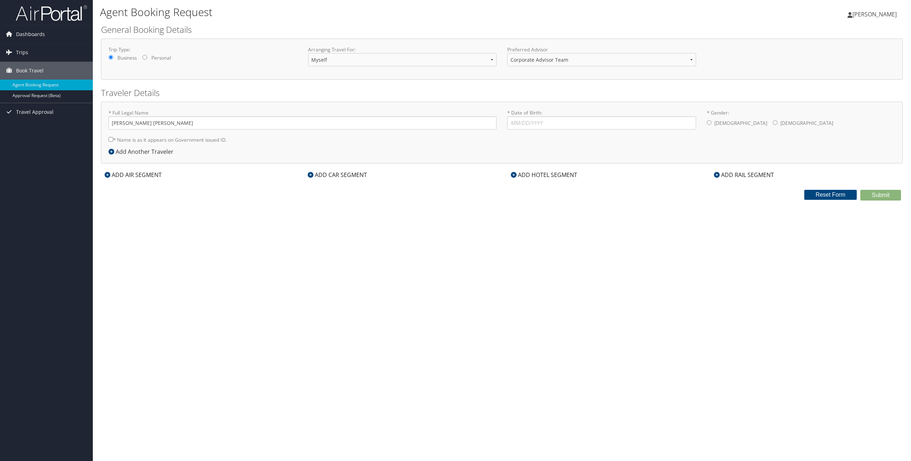  Describe the element at coordinates (143, 152) in the screenshot. I see `div: Add Another Traveler` at that location.